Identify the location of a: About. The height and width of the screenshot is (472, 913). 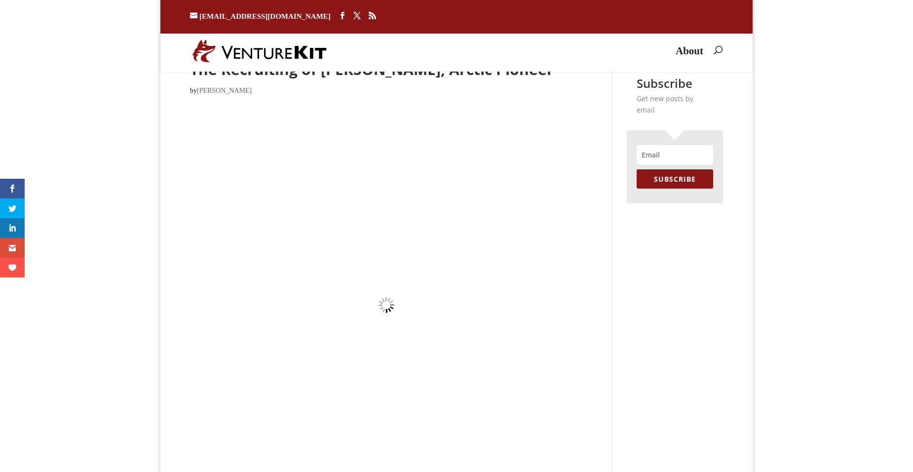
(689, 56).